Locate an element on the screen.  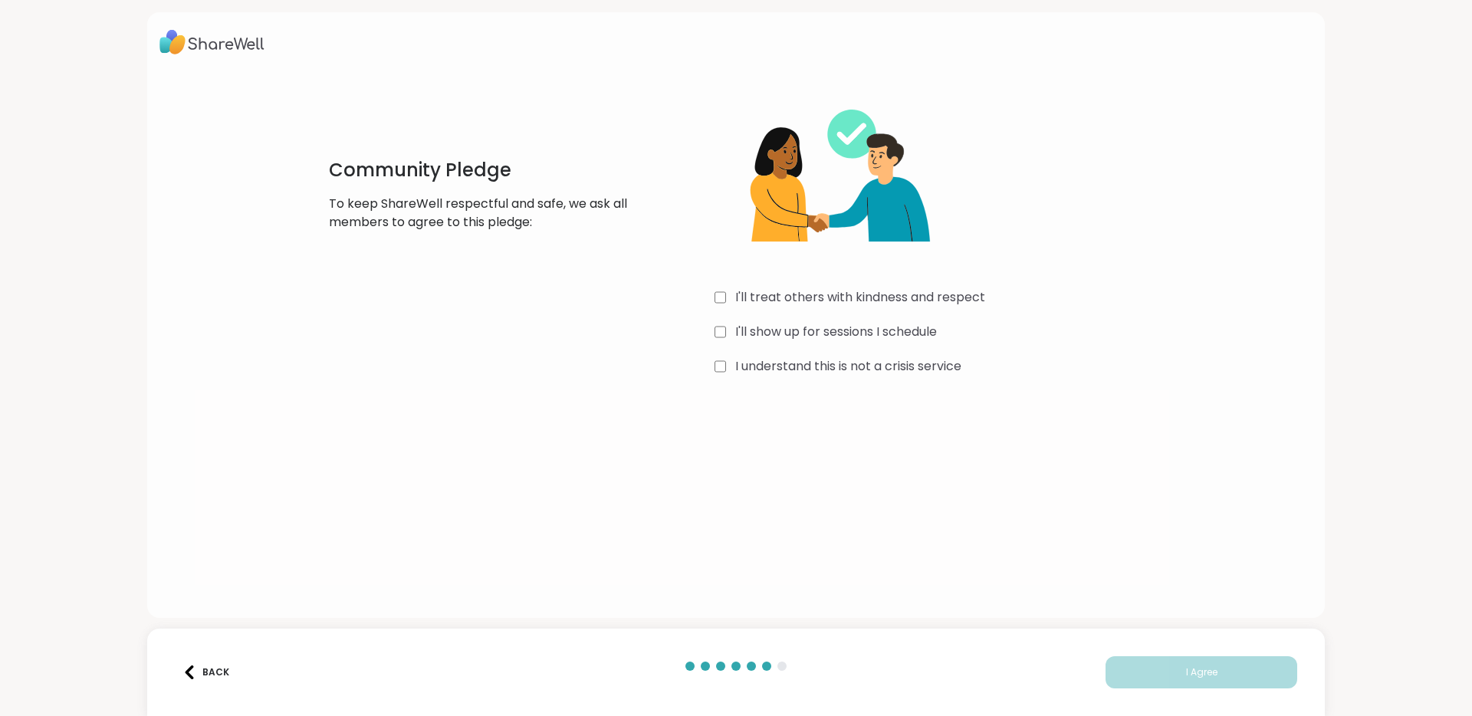
button: I Agree is located at coordinates (1202, 673).